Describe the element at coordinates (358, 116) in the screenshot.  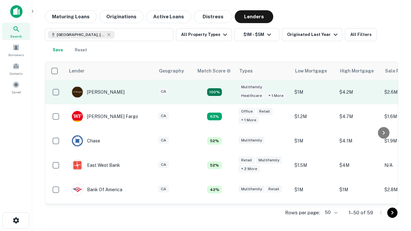
I see `td: $4.7M` at that location.